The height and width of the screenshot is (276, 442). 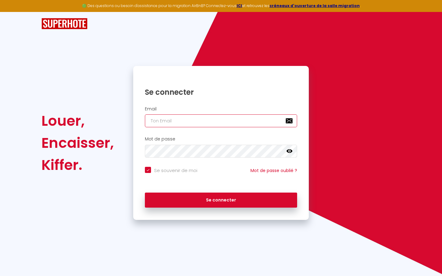 I want to click on button: Se connecter, so click(x=221, y=200).